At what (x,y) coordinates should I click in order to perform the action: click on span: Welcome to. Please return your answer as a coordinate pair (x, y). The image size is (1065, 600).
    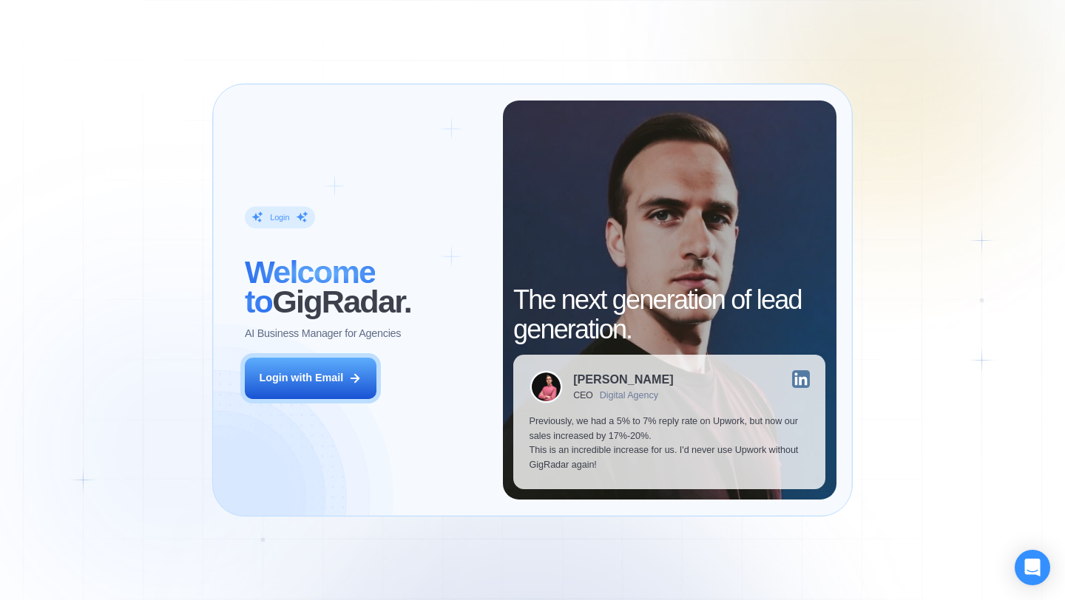
    Looking at the image, I should click on (310, 287).